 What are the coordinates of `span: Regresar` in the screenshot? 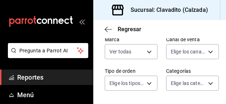 It's located at (130, 29).